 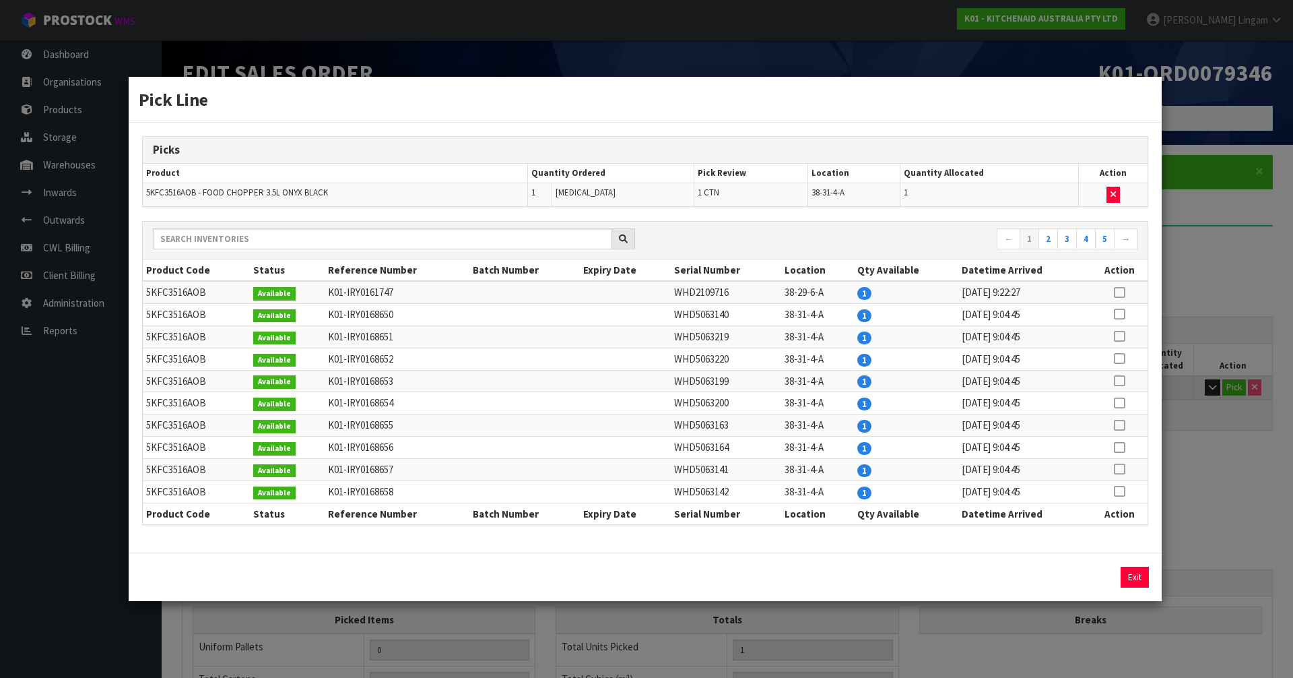 I want to click on td: K01-IRY0168655, so click(x=397, y=425).